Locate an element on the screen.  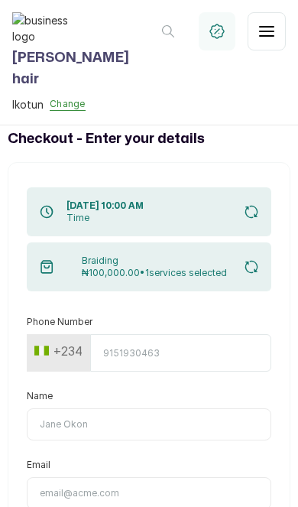
input: Jane Okon is located at coordinates (149, 425).